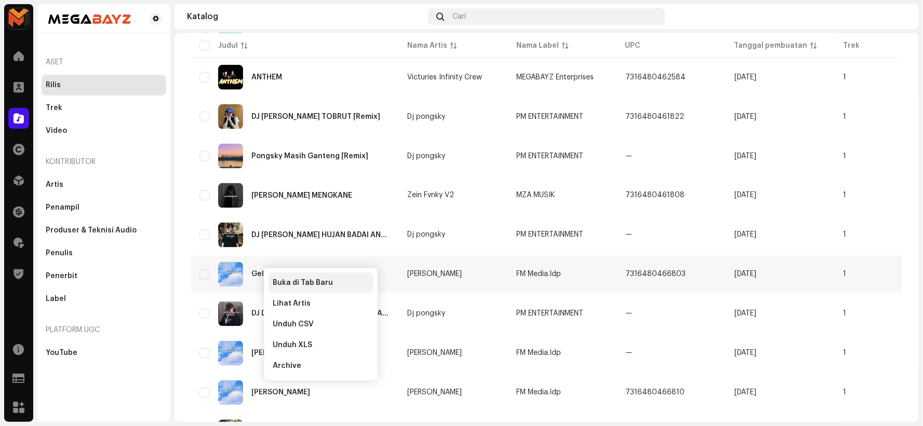  I want to click on div: Trek, so click(54, 108).